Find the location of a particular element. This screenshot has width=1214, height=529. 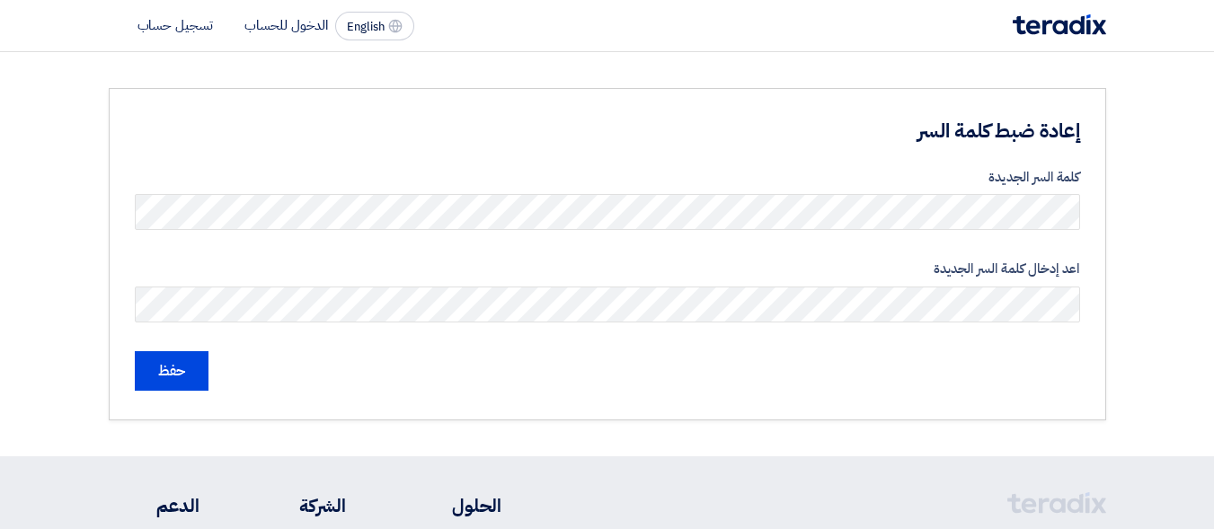

li: الحلول is located at coordinates (450, 506).